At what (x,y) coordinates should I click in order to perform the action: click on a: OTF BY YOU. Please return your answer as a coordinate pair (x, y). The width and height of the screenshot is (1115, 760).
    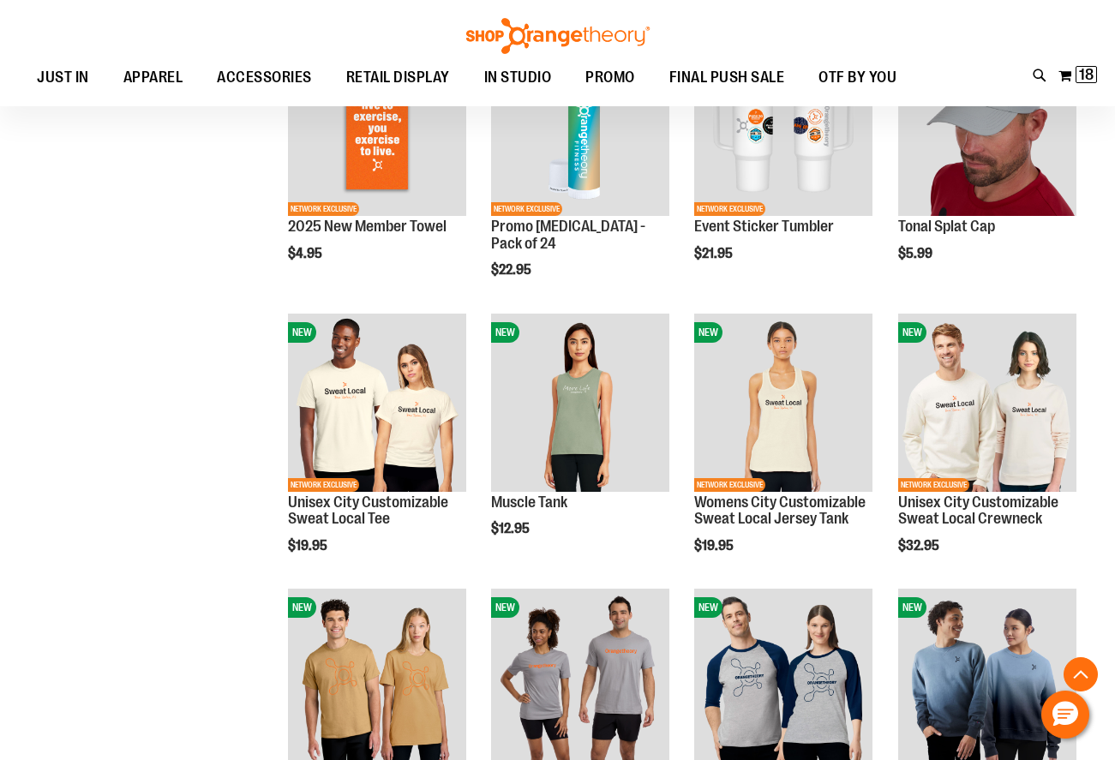
    Looking at the image, I should click on (857, 78).